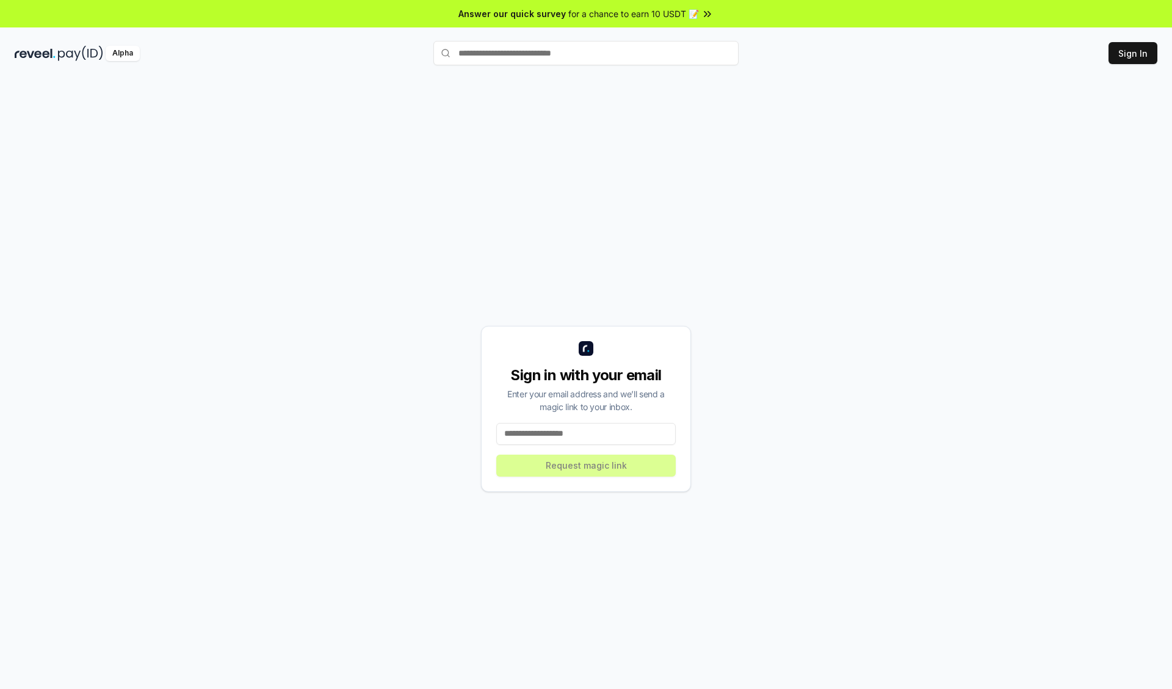 The width and height of the screenshot is (1172, 689). Describe the element at coordinates (633, 13) in the screenshot. I see `span: for a chance to earn 10 USDT 📝` at that location.